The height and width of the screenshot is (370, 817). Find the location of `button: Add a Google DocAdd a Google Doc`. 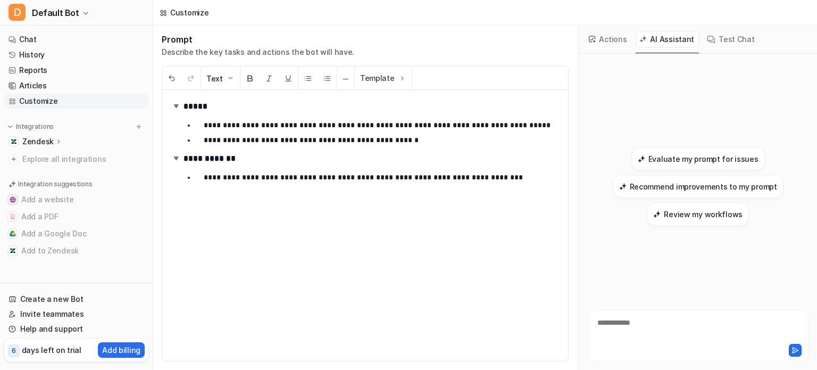

button: Add a Google DocAdd a Google Doc is located at coordinates (76, 234).